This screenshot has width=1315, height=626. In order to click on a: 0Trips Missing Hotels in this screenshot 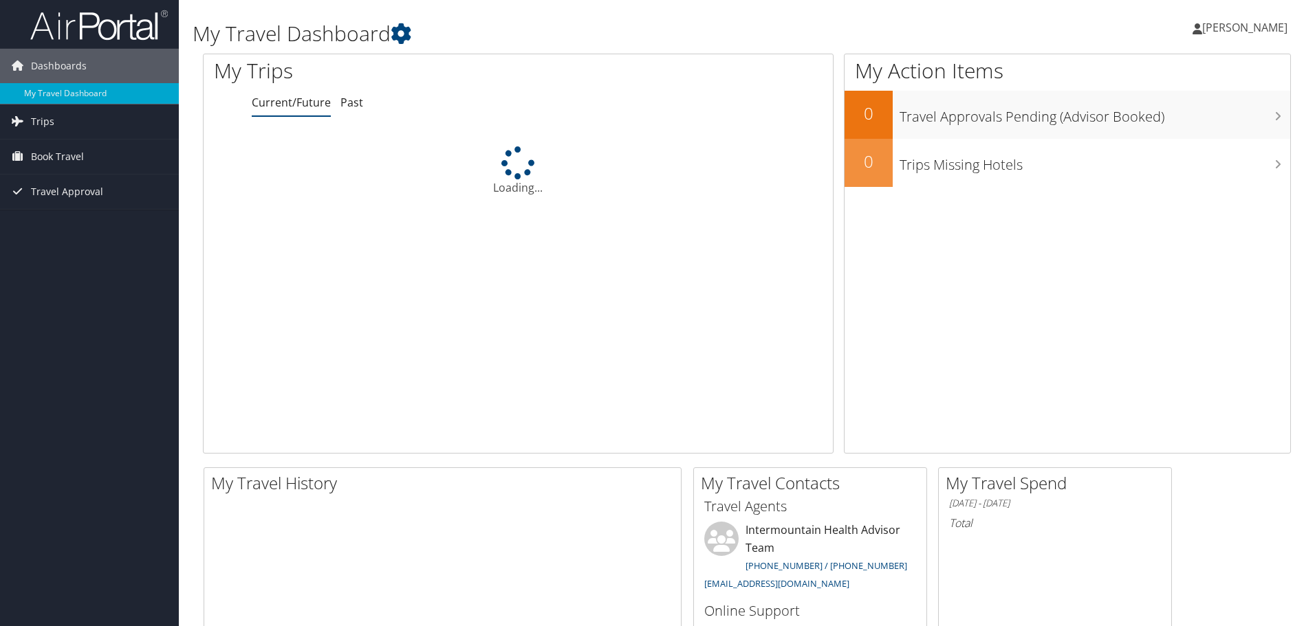, I will do `click(1067, 163)`.